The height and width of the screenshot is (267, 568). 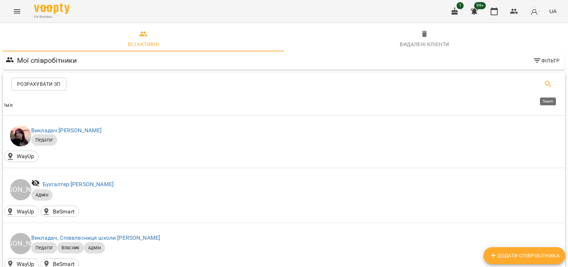 What do you see at coordinates (524, 256) in the screenshot?
I see `span: Додати співробітника` at bounding box center [524, 256].